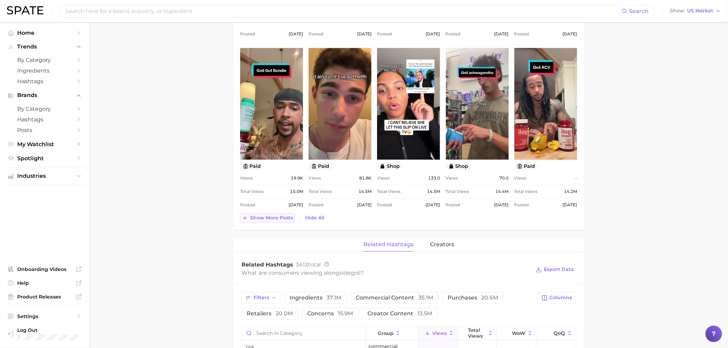 Image resolution: width=728 pixels, height=348 pixels. What do you see at coordinates (261, 298) in the screenshot?
I see `span: Filters` at bounding box center [261, 298].